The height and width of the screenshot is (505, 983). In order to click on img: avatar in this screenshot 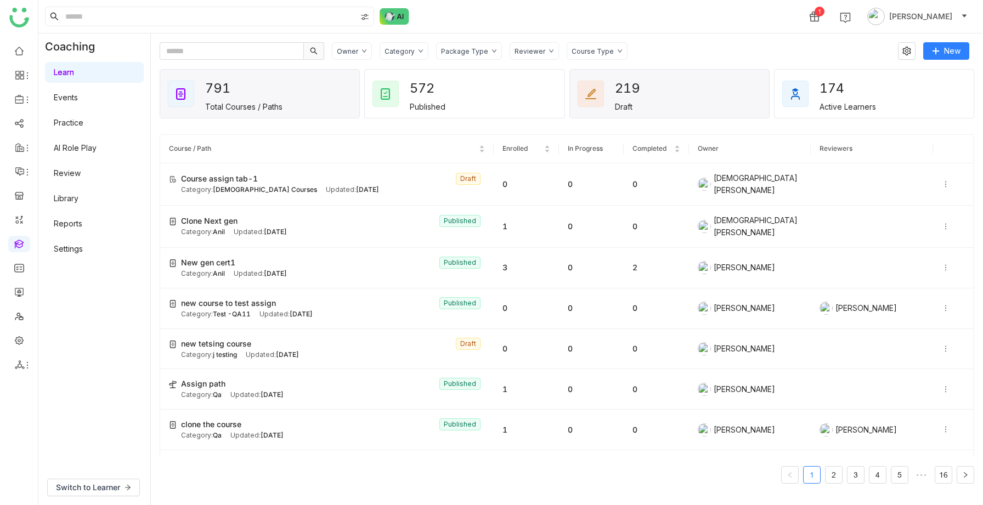, I will do `click(876, 16)`.